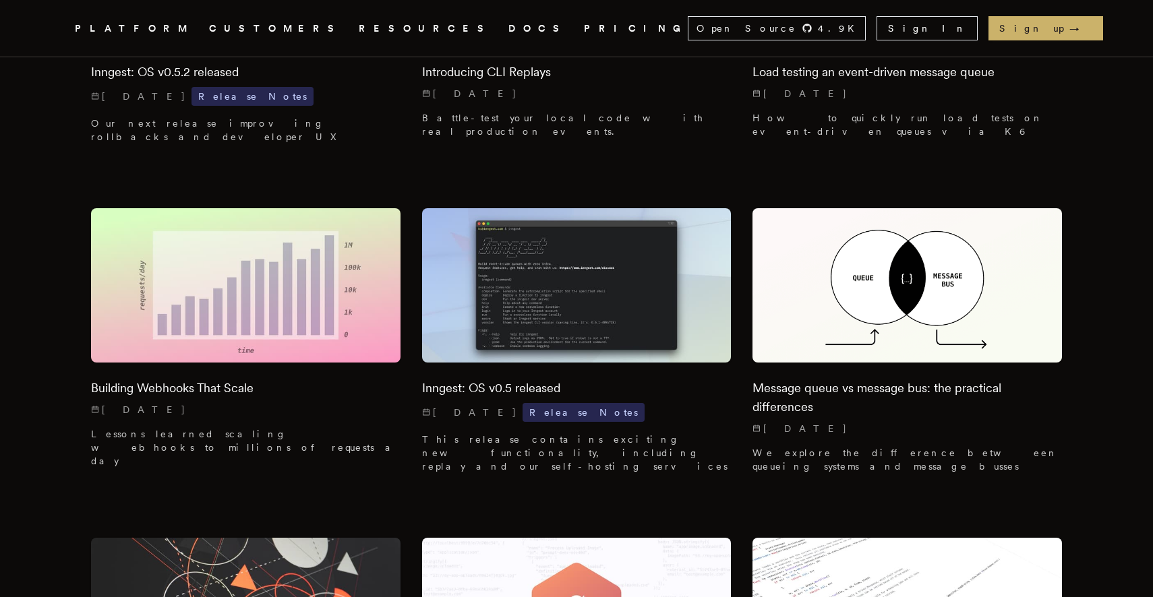 The width and height of the screenshot is (1153, 597). Describe the element at coordinates (245, 72) in the screenshot. I see `h2: Inngest: OS v0.5.2 released` at that location.